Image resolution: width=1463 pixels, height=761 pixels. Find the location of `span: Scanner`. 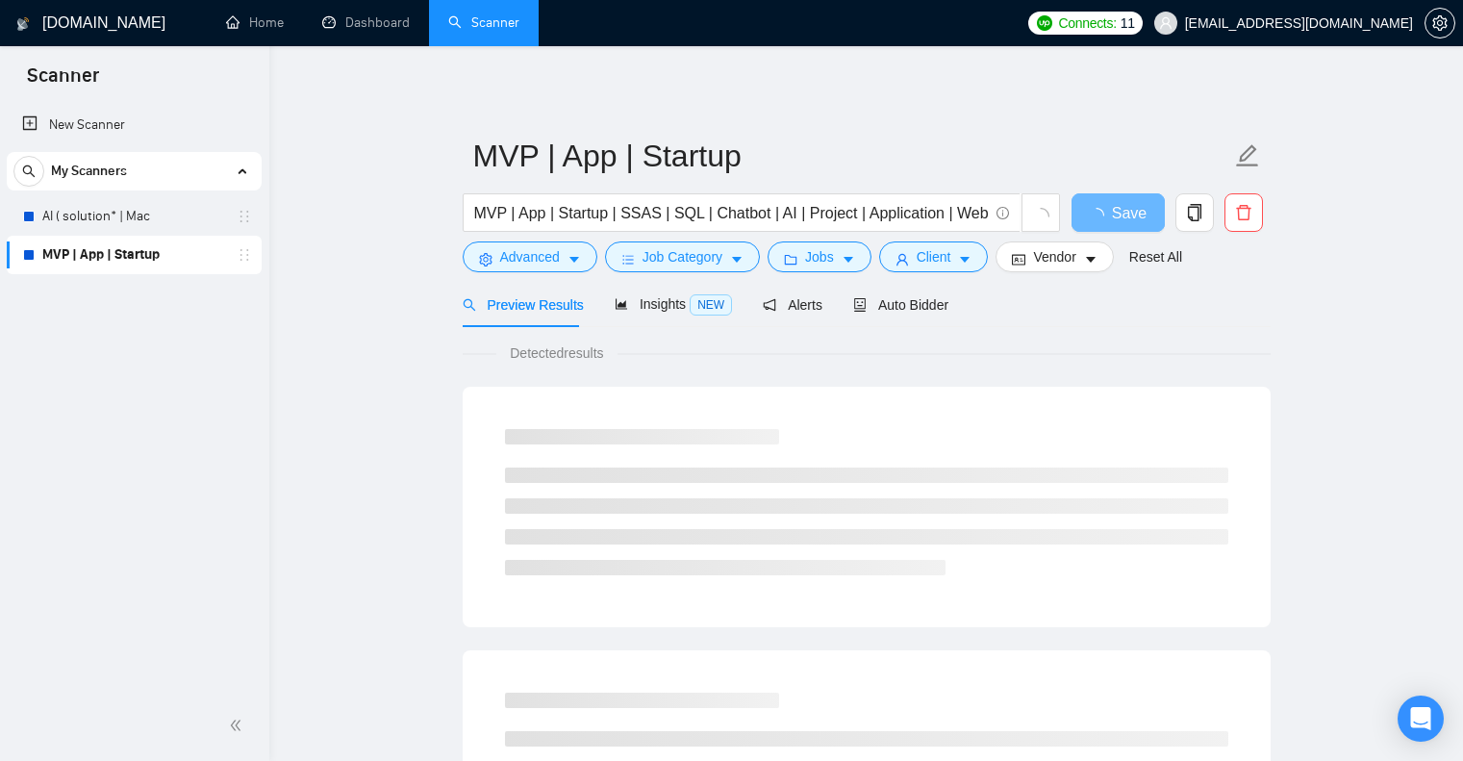

span: Scanner is located at coordinates (63, 82).